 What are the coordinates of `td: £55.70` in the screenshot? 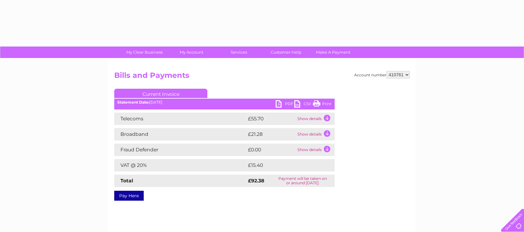 It's located at (271, 119).